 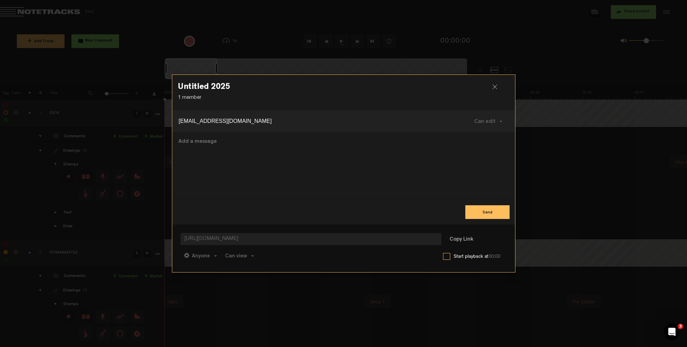 I want to click on button: Copy Link, so click(x=461, y=239).